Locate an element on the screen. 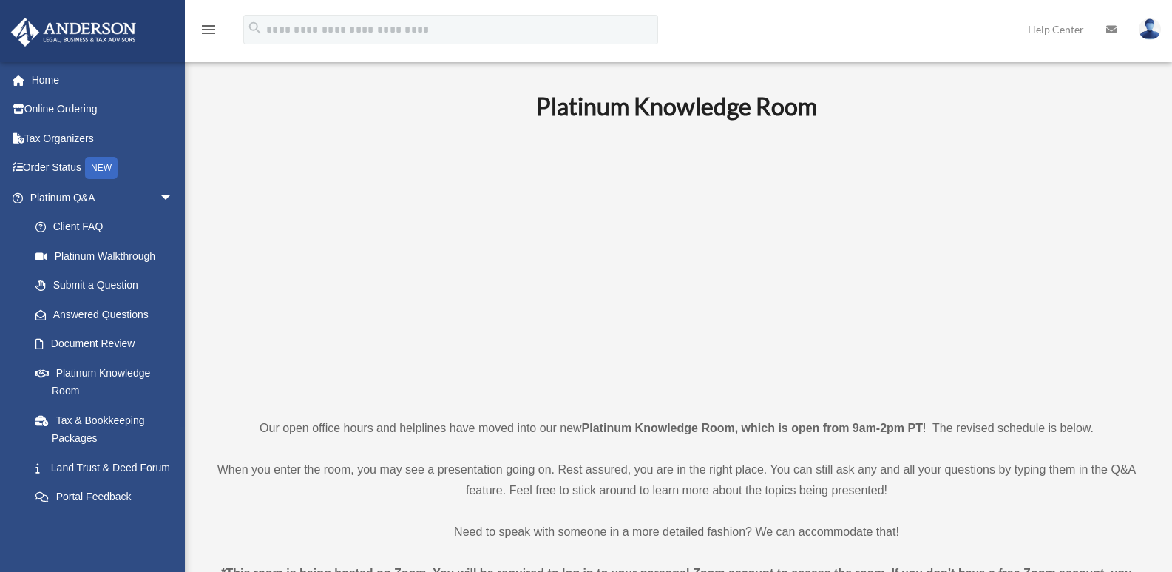 The image size is (1172, 572). i: search is located at coordinates (255, 28).